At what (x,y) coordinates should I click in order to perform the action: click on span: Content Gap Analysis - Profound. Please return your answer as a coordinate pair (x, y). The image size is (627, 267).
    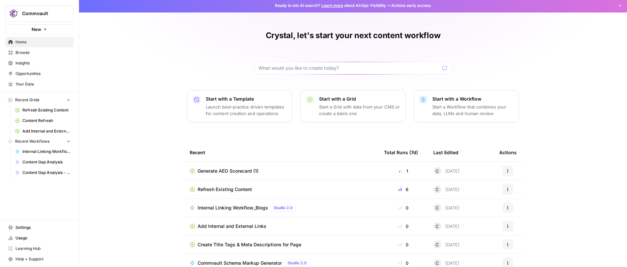
    Looking at the image, I should click on (46, 173).